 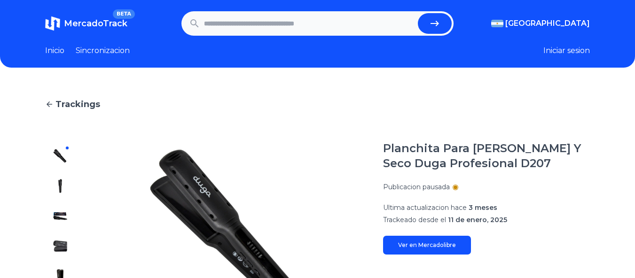 What do you see at coordinates (566, 51) in the screenshot?
I see `button: Iniciar sesion` at bounding box center [566, 51].